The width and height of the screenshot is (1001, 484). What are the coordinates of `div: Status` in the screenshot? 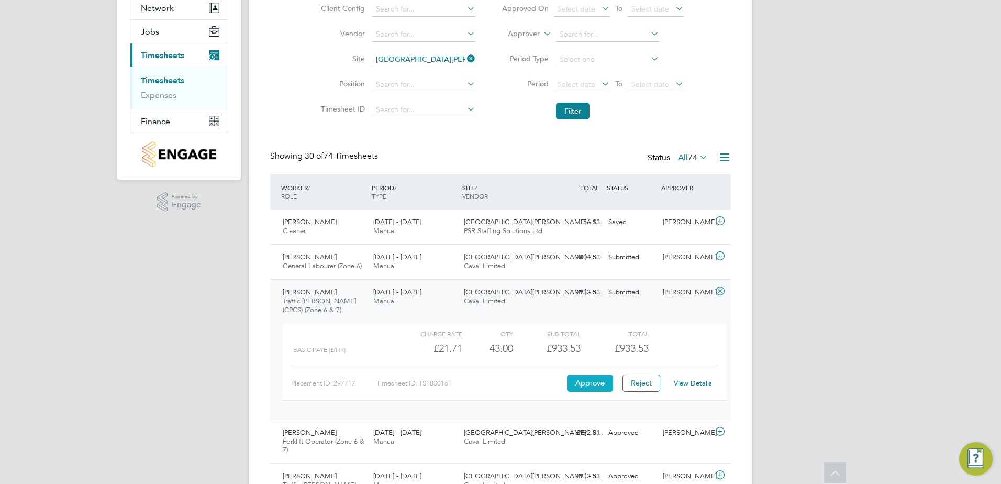 It's located at (678, 158).